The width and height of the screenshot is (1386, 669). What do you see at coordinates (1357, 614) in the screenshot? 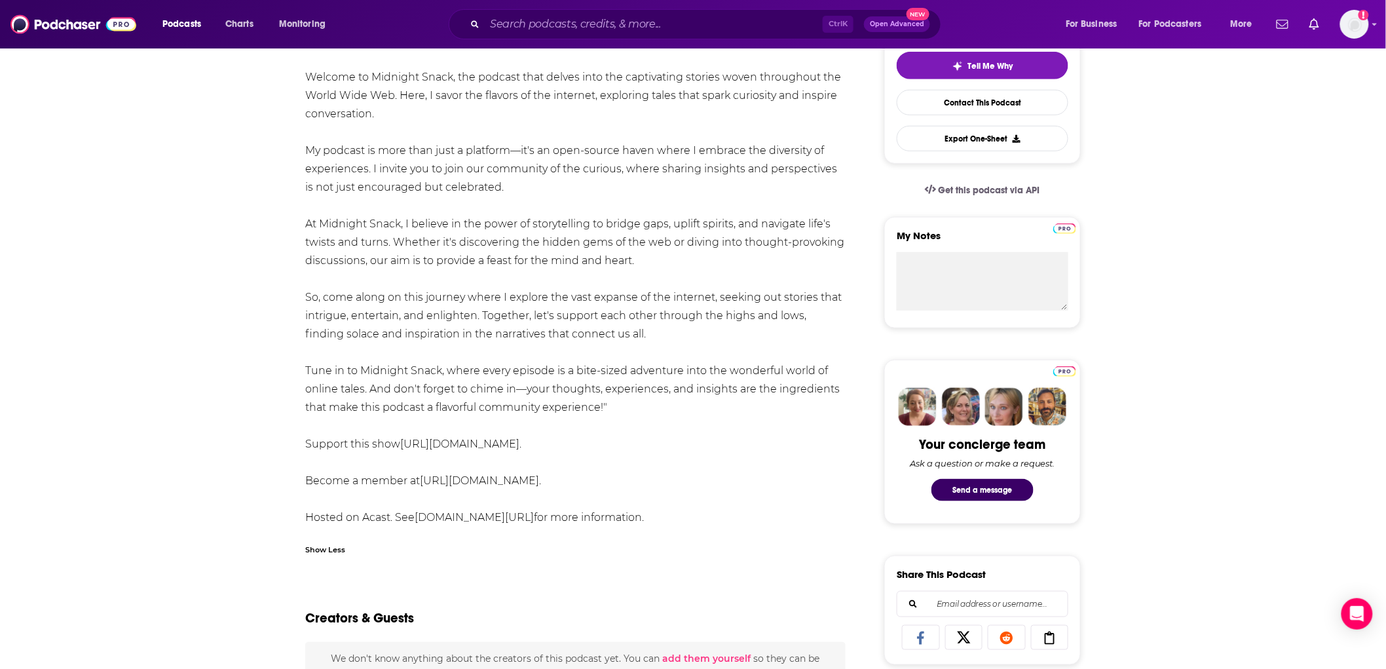
I see `div: Open Intercom Messenger` at bounding box center [1357, 614].